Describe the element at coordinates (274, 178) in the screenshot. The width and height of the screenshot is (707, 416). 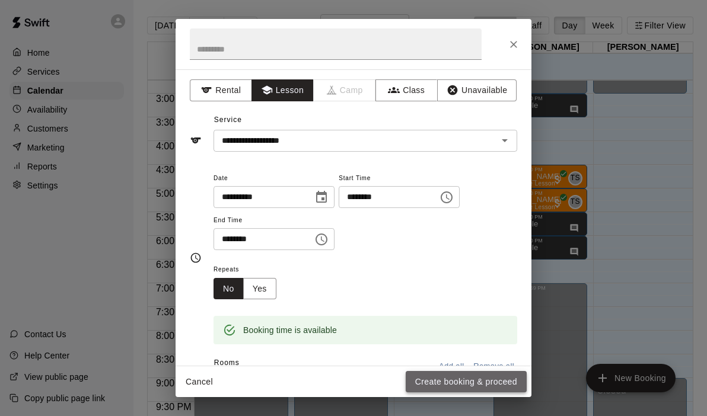
I see `span: Date` at that location.